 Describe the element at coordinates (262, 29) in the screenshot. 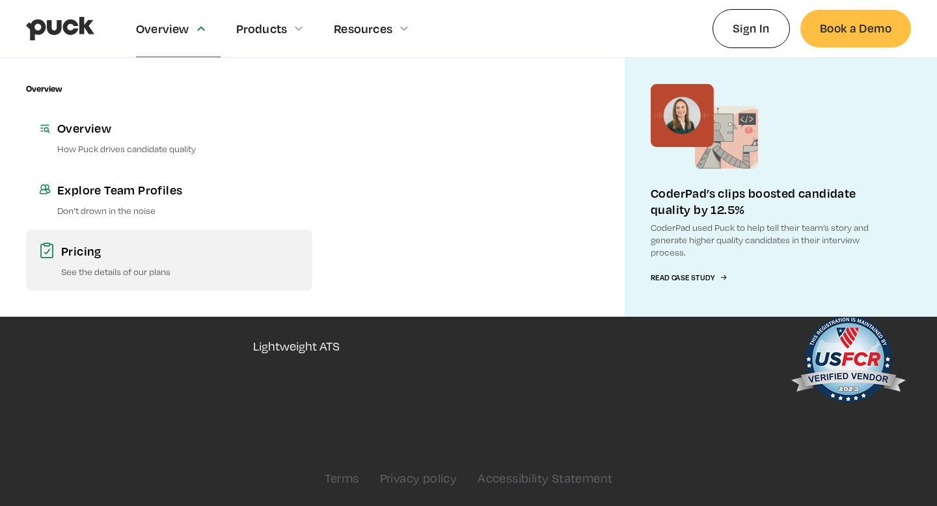

I see `div: Products` at that location.